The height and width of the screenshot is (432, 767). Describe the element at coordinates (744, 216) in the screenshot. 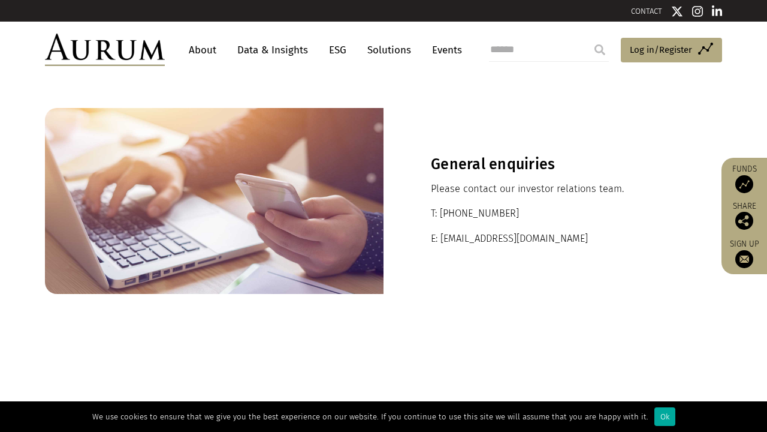

I see `div: Share` at that location.